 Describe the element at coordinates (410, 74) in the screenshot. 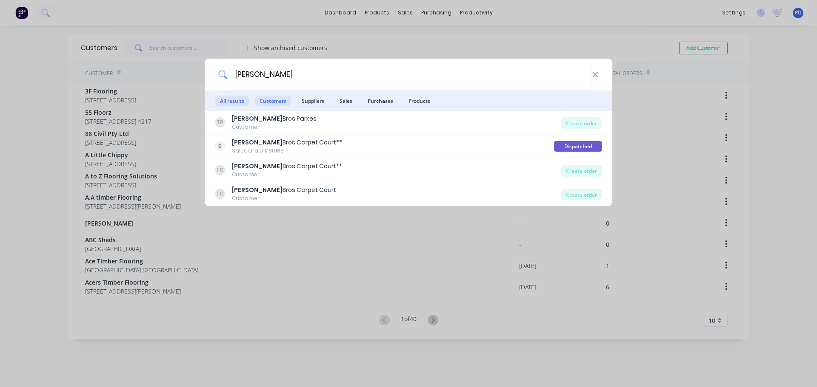

I see `input: Start typing a customer or supplier name to create a new order...` at that location.